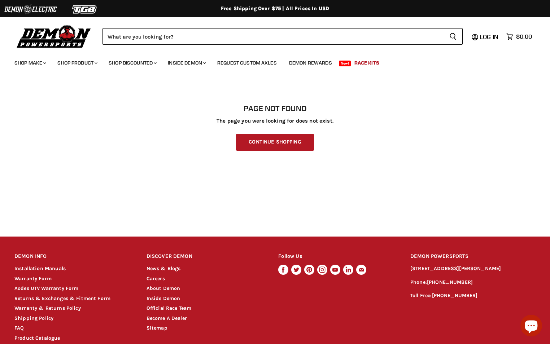  What do you see at coordinates (524, 36) in the screenshot?
I see `span: $0.00` at bounding box center [524, 36].